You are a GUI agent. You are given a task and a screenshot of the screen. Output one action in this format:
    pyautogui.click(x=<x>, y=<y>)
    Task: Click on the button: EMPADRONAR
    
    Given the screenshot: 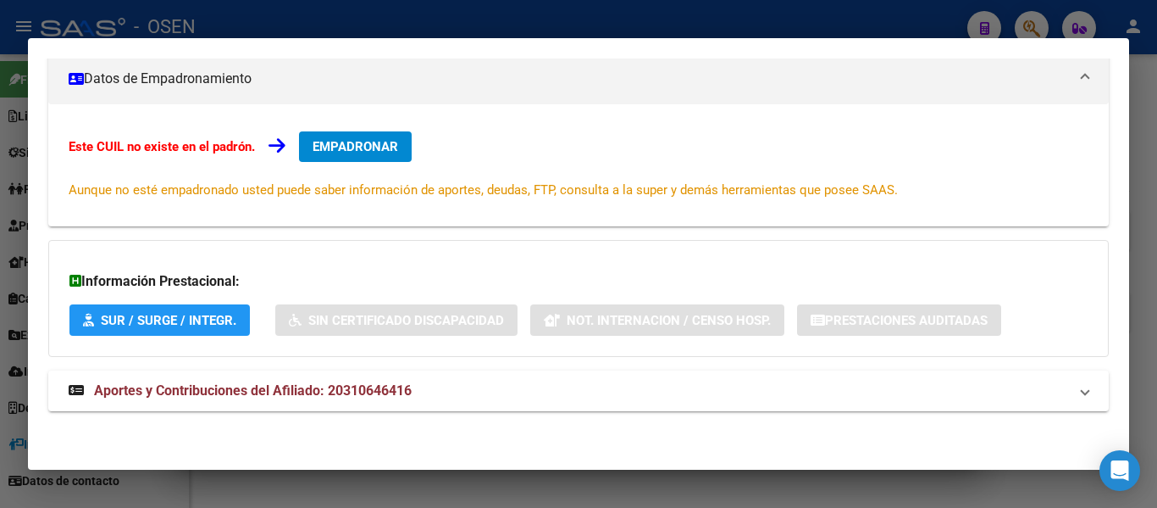 What is the action you would take?
    pyautogui.click(x=355, y=147)
    